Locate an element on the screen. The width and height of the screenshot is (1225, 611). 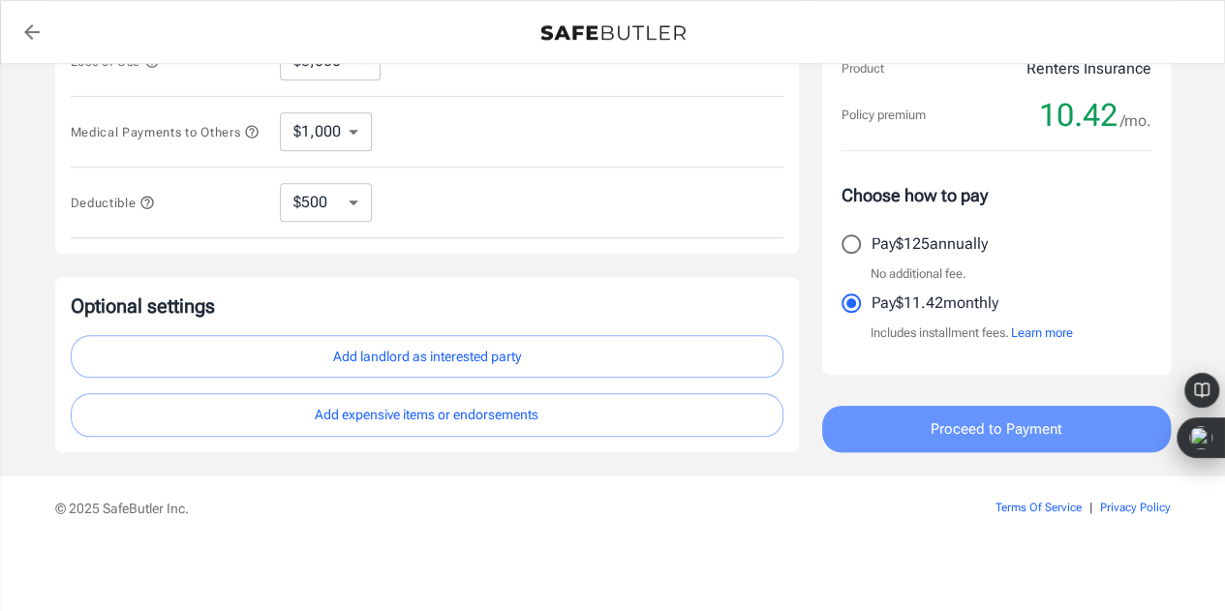
button: Proceed to Payment is located at coordinates (996, 429).